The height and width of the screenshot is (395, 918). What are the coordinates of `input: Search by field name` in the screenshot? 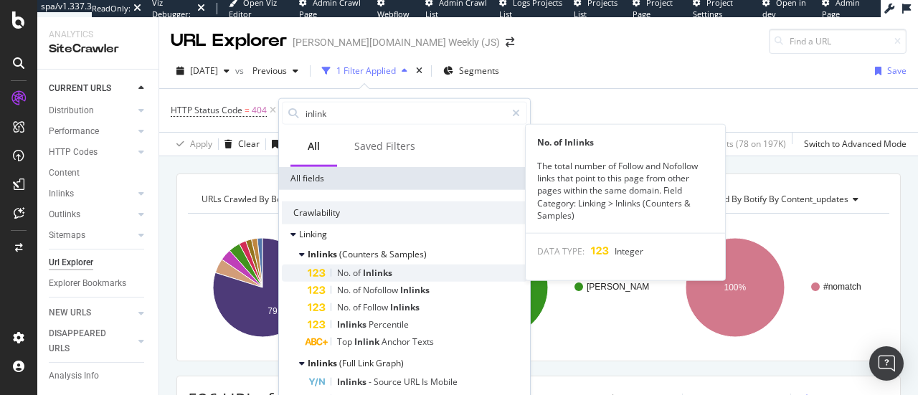 It's located at (404, 113).